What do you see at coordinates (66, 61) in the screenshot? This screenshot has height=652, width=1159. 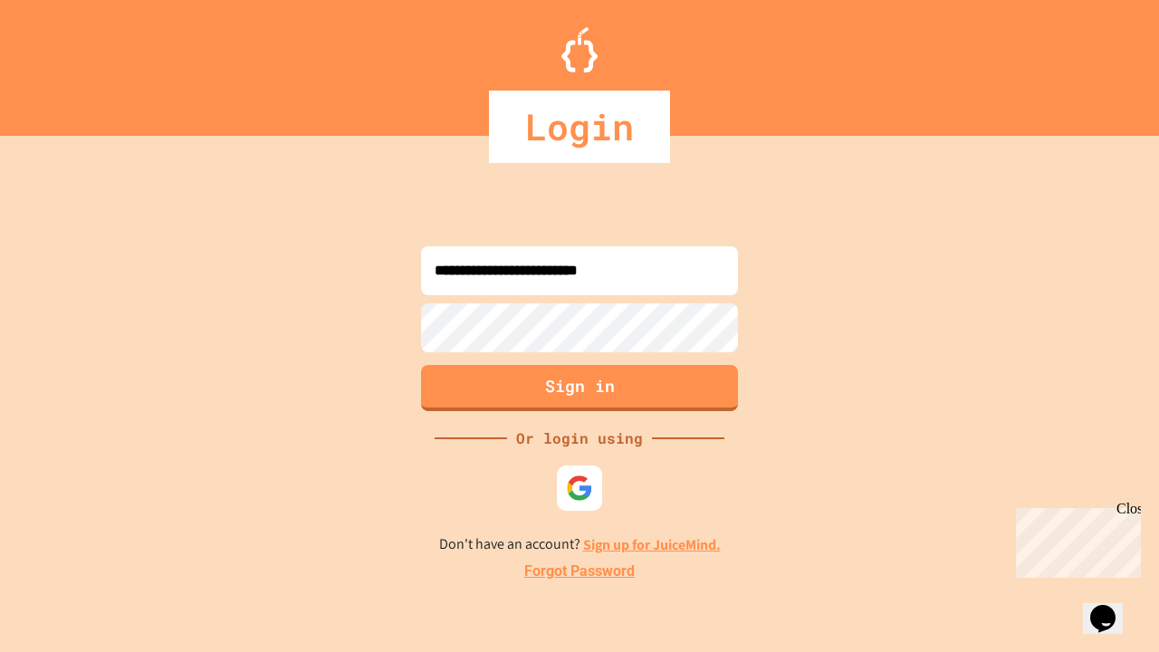 I see `div: Chat with us now!Close` at bounding box center [66, 61].